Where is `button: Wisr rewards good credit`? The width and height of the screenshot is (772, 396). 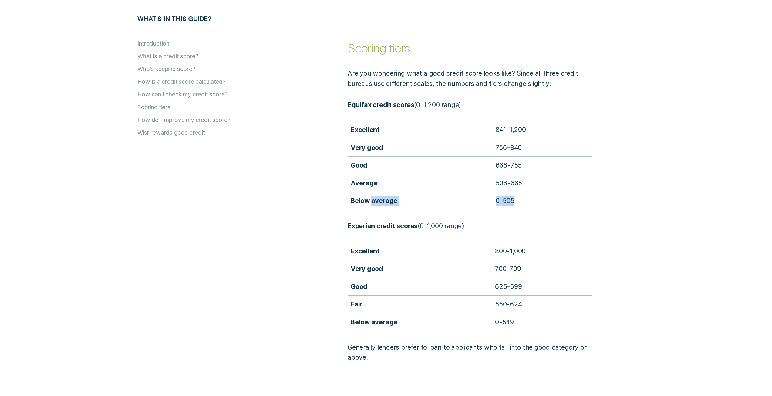 button: Wisr rewards good credit is located at coordinates (171, 132).